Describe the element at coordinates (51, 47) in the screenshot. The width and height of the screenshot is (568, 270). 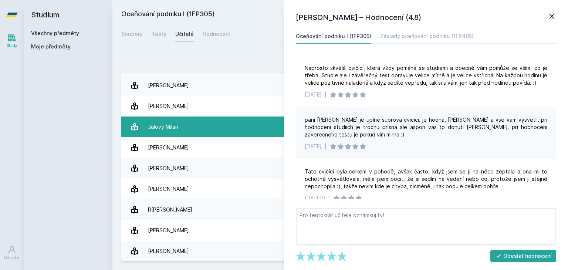
I see `span: Moje předměty` at that location.